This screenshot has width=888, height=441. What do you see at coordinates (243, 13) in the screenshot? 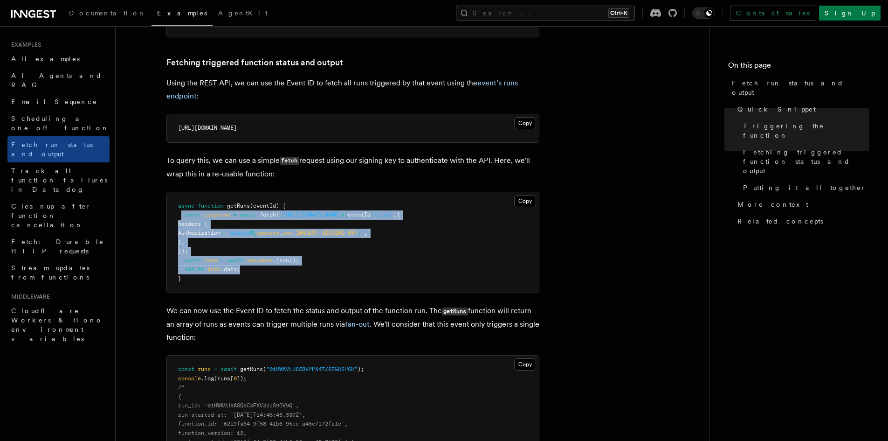
I see `span: AgentKit` at bounding box center [243, 13].